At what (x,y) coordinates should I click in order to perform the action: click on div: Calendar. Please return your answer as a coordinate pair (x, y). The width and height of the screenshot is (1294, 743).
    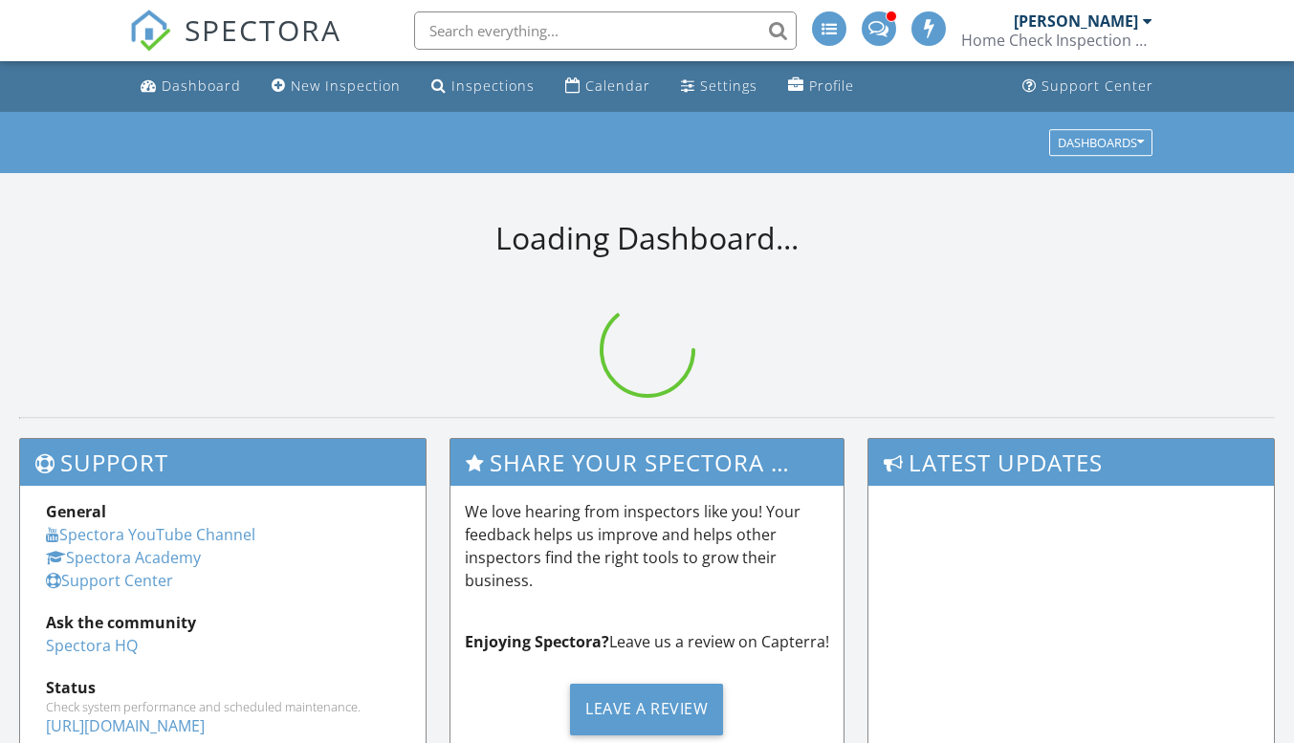
    Looking at the image, I should click on (618, 85).